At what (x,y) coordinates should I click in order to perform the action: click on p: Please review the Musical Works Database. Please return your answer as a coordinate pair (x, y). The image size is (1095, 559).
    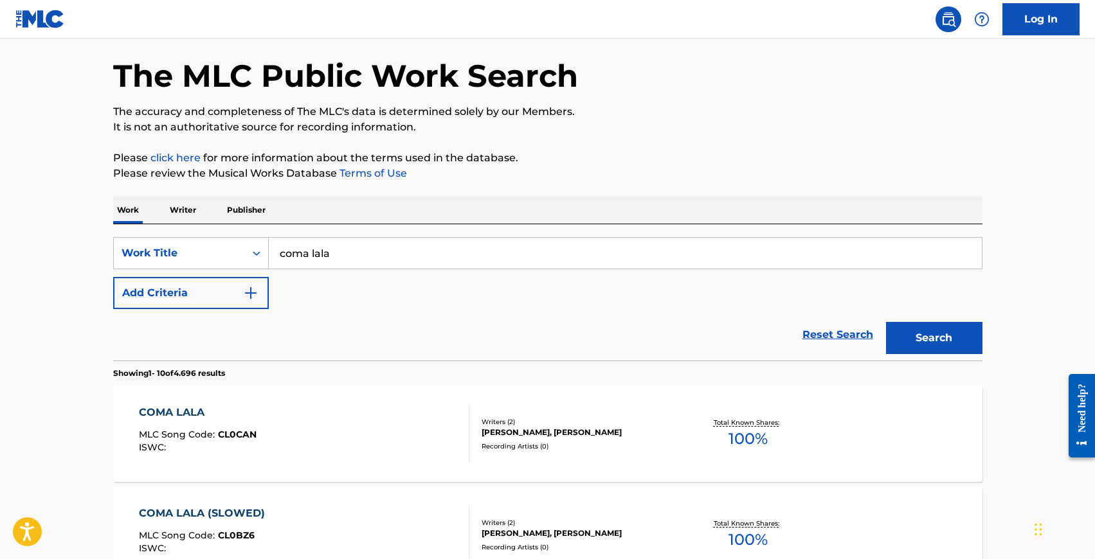
    Looking at the image, I should click on (548, 174).